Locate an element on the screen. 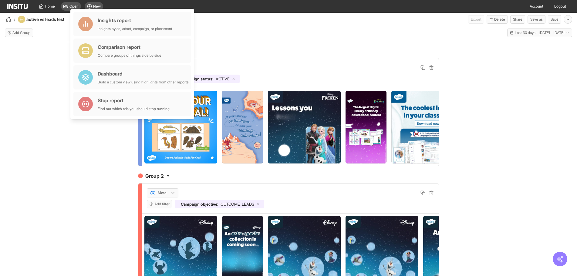 The width and height of the screenshot is (577, 276). button: Export is located at coordinates (476, 19).